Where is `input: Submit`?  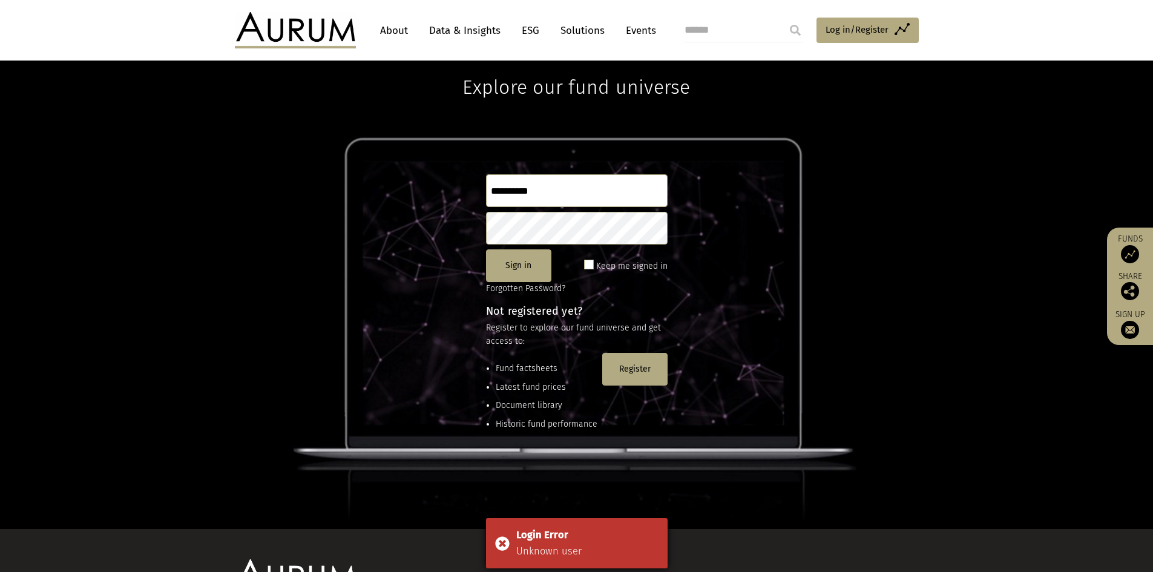 input: Submit is located at coordinates (796, 30).